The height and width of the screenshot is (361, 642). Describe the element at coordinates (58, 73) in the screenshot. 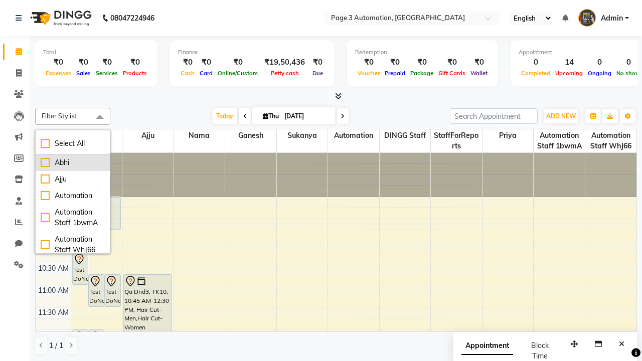

I see `span: Expenses` at that location.